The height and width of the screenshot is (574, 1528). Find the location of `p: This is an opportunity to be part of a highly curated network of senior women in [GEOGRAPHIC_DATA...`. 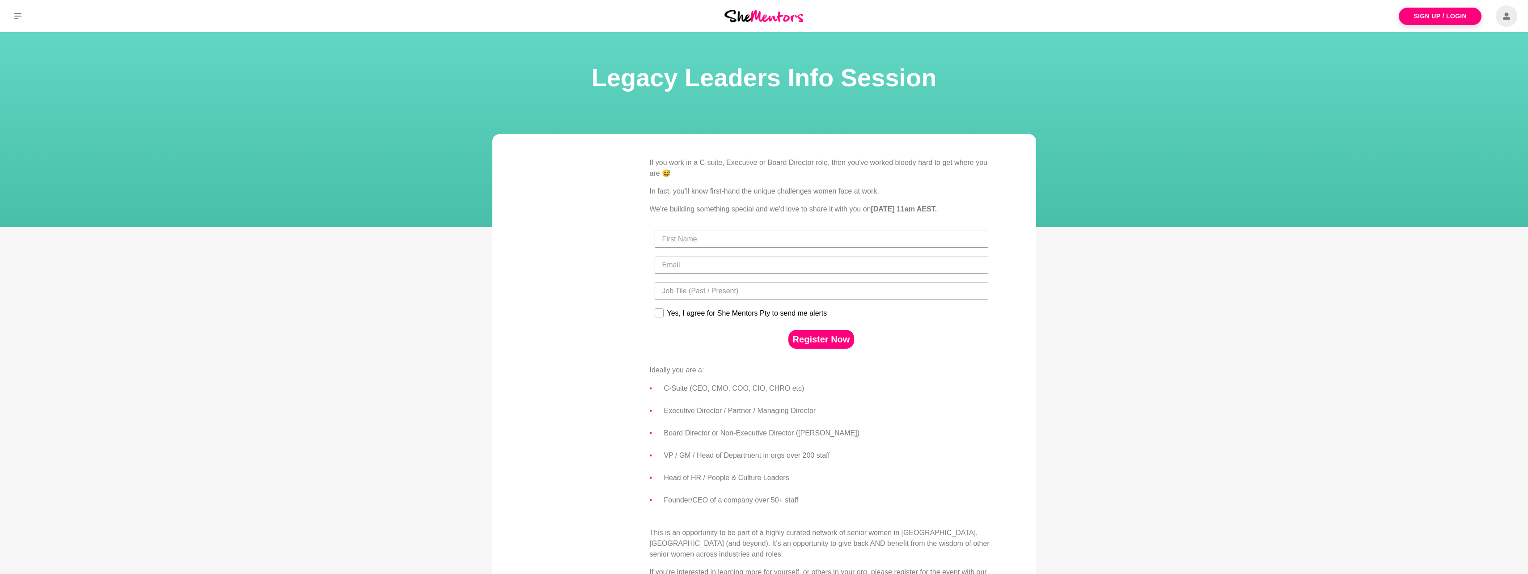

p: This is an opportunity to be part of a highly curated network of senior women in [GEOGRAPHIC_DATA... is located at coordinates (822, 544).